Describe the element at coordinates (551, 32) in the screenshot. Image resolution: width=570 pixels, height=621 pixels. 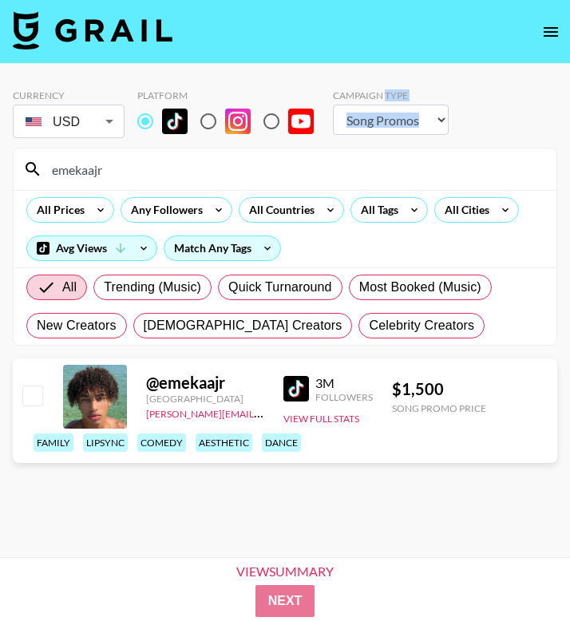
I see `button: open drawer` at that location.